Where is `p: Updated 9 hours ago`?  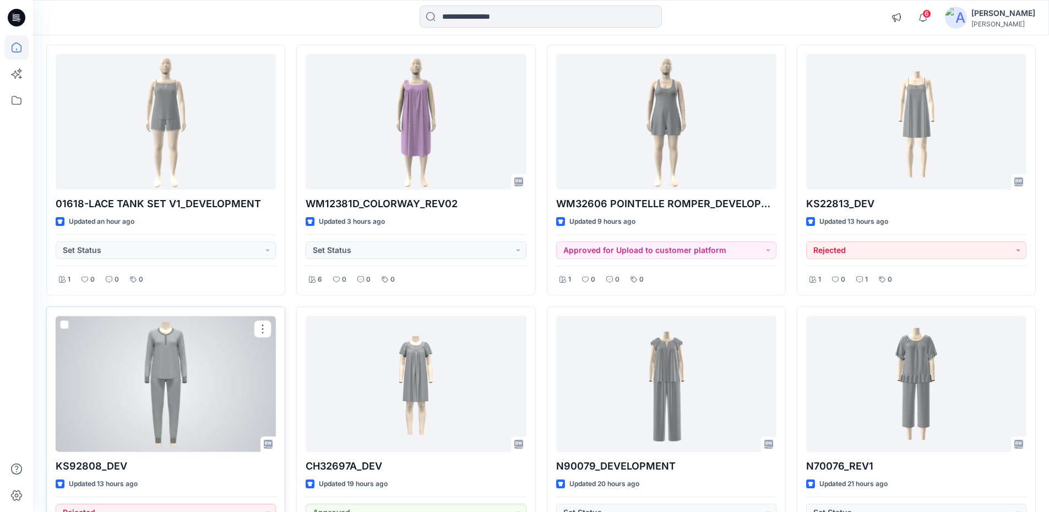 p: Updated 9 hours ago is located at coordinates (603, 221).